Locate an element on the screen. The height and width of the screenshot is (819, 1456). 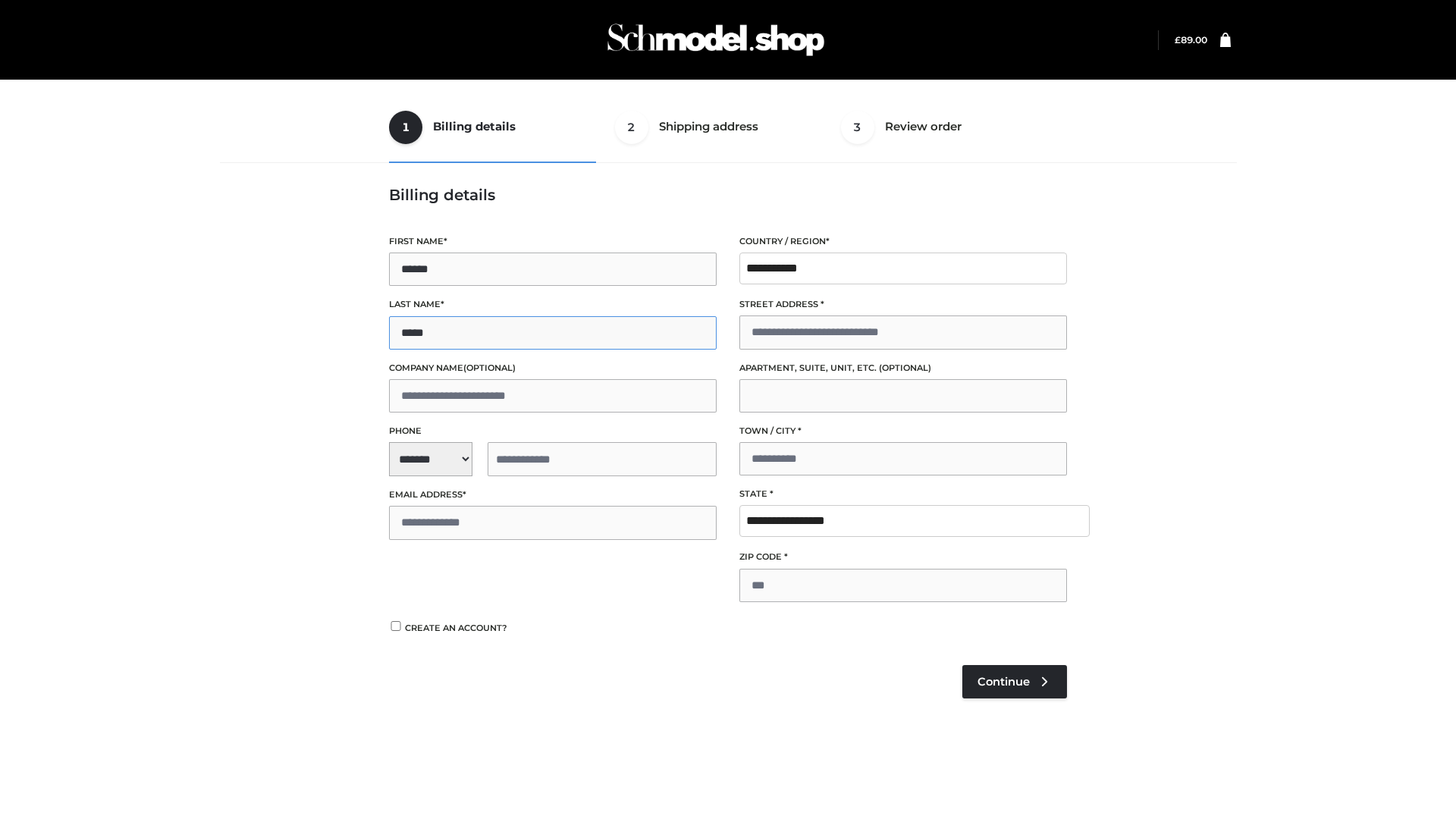
label: Phone is located at coordinates (553, 430).